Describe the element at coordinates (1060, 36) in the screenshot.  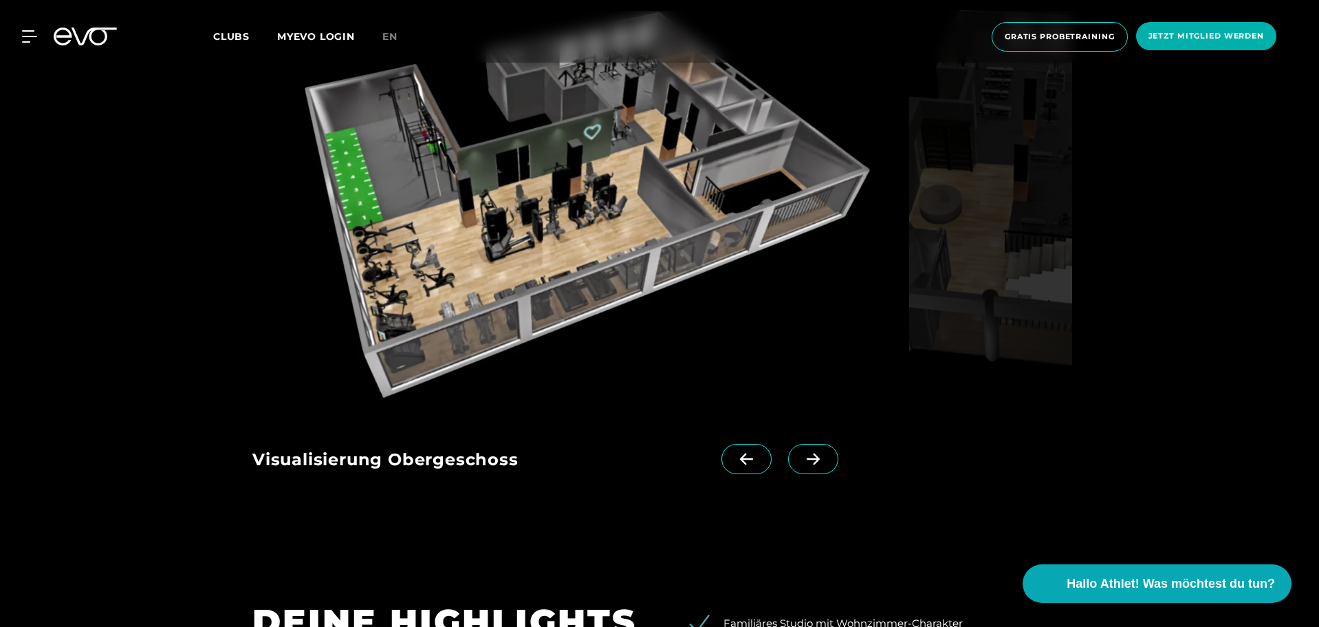
I see `span: Gratis Probetraining` at that location.